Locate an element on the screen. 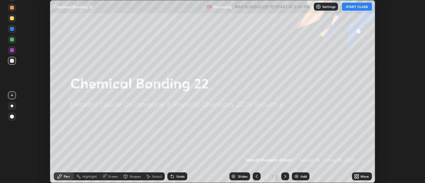 The image size is (425, 183). img: class-settings-icons is located at coordinates (318, 7).